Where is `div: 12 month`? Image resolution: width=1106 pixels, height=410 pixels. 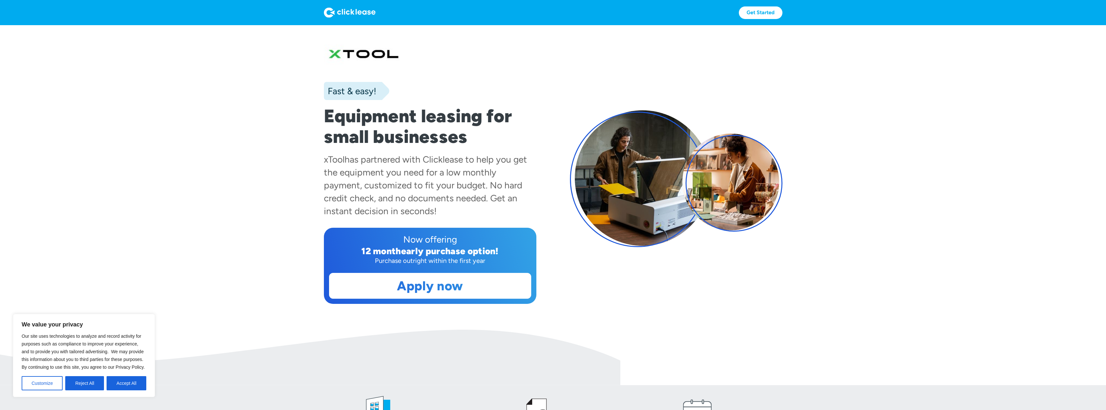 div: 12 month is located at coordinates (381, 251).